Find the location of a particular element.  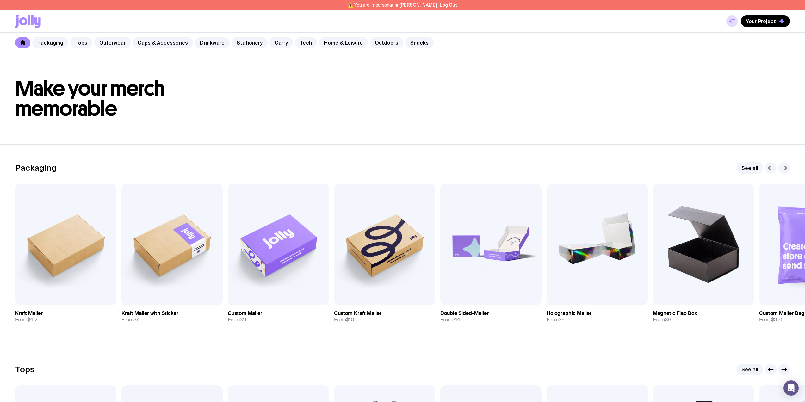

span: $7 is located at coordinates (136, 319).